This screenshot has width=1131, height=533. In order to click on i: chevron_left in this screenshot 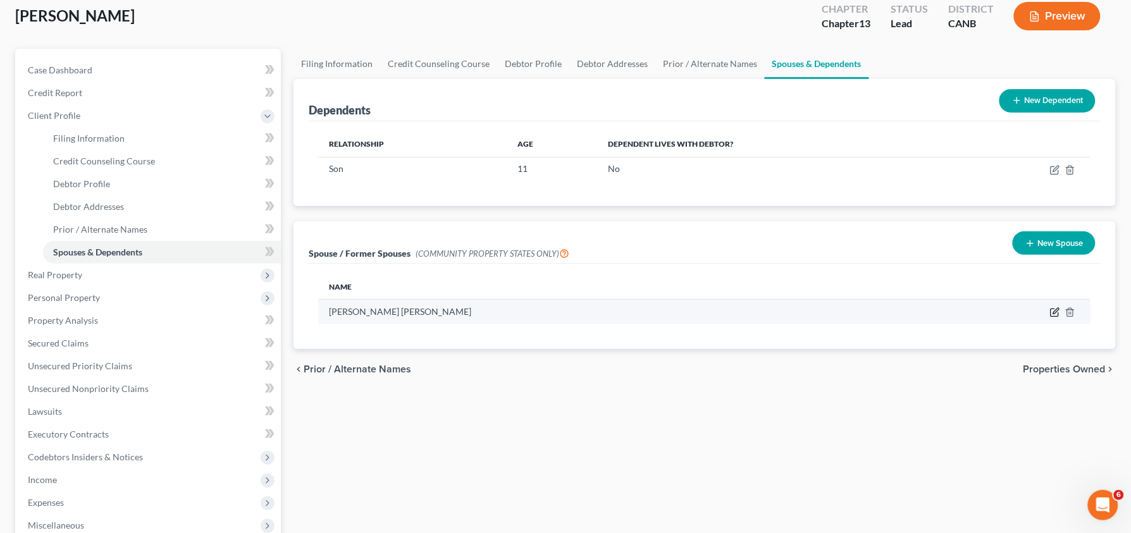, I will do `click(299, 370)`.